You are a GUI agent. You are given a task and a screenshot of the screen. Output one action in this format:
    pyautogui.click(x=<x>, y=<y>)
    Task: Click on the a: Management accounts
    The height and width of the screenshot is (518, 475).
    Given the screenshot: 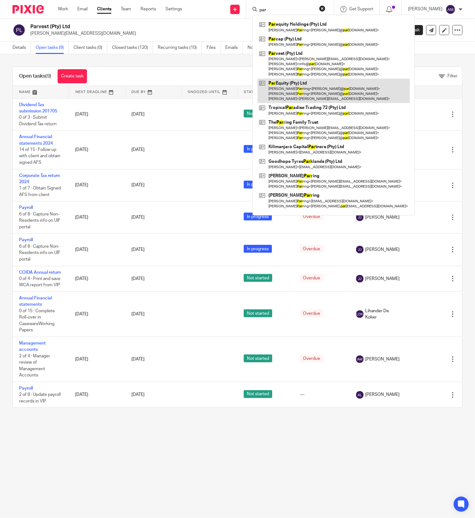 What is the action you would take?
    pyautogui.click(x=32, y=346)
    